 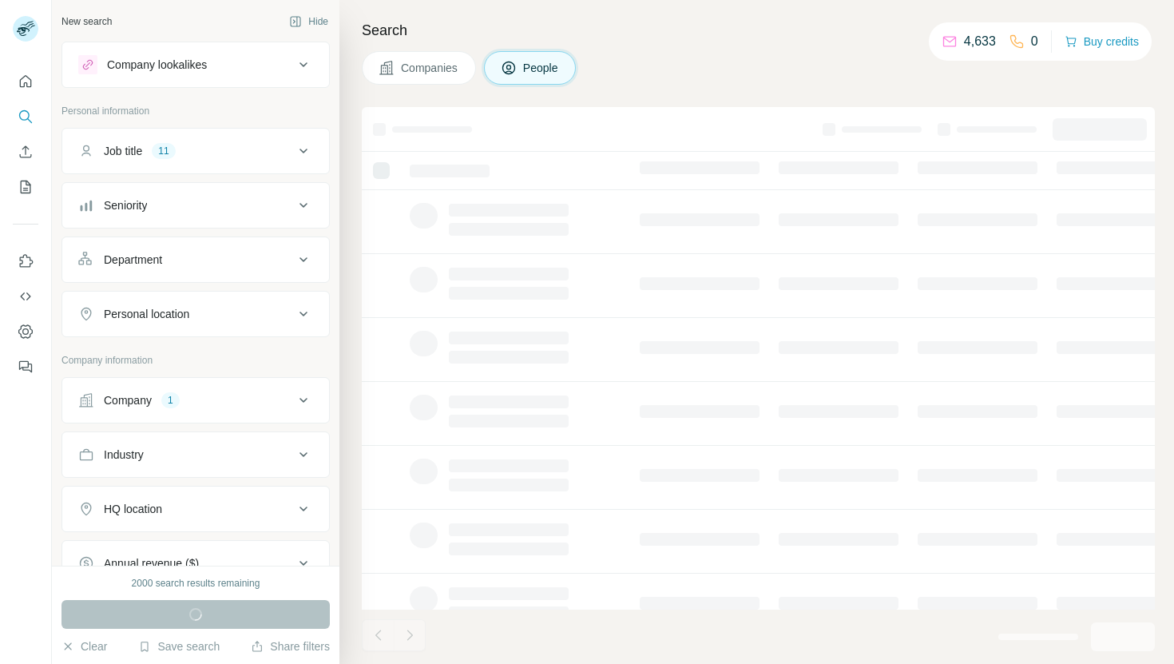 I want to click on button: Hide, so click(x=308, y=22).